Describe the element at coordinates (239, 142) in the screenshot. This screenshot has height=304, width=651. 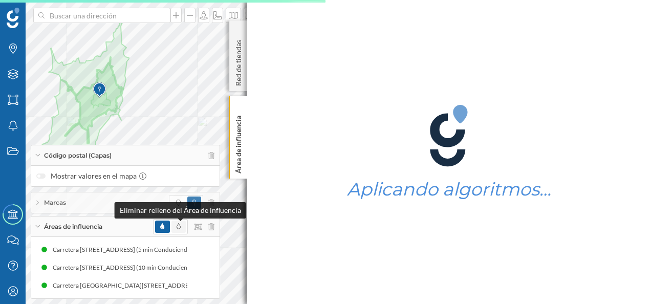
I see `p: Área de influencia` at that location.